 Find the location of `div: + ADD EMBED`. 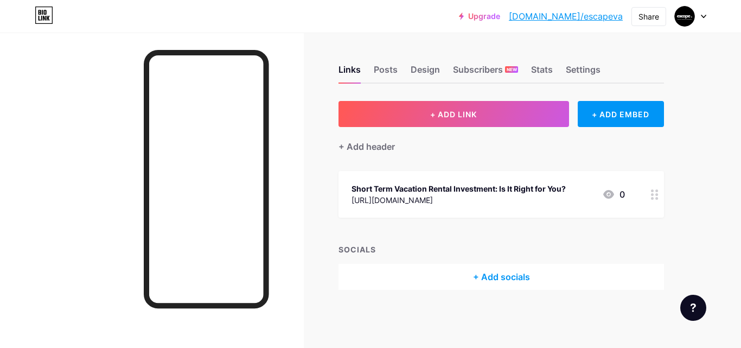

div: + ADD EMBED is located at coordinates (620, 114).